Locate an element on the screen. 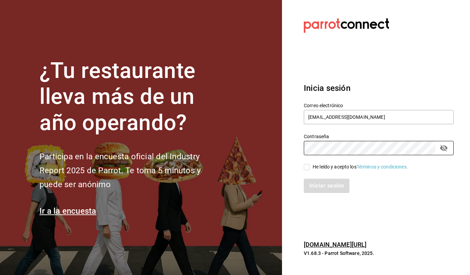 The width and height of the screenshot is (470, 275). h3: Inicia sesión is located at coordinates (379, 88).